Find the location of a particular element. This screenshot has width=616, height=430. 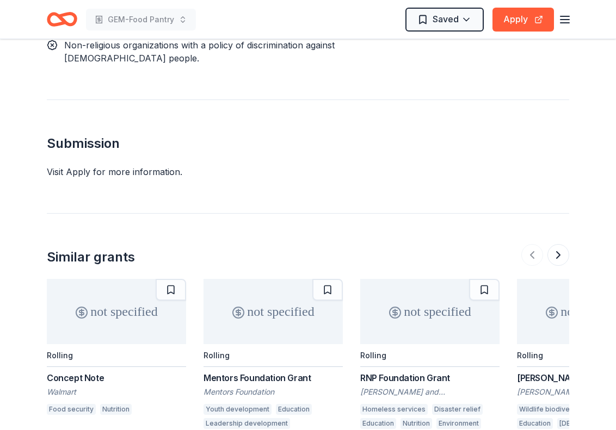

div: Youth development is located at coordinates (237, 410).